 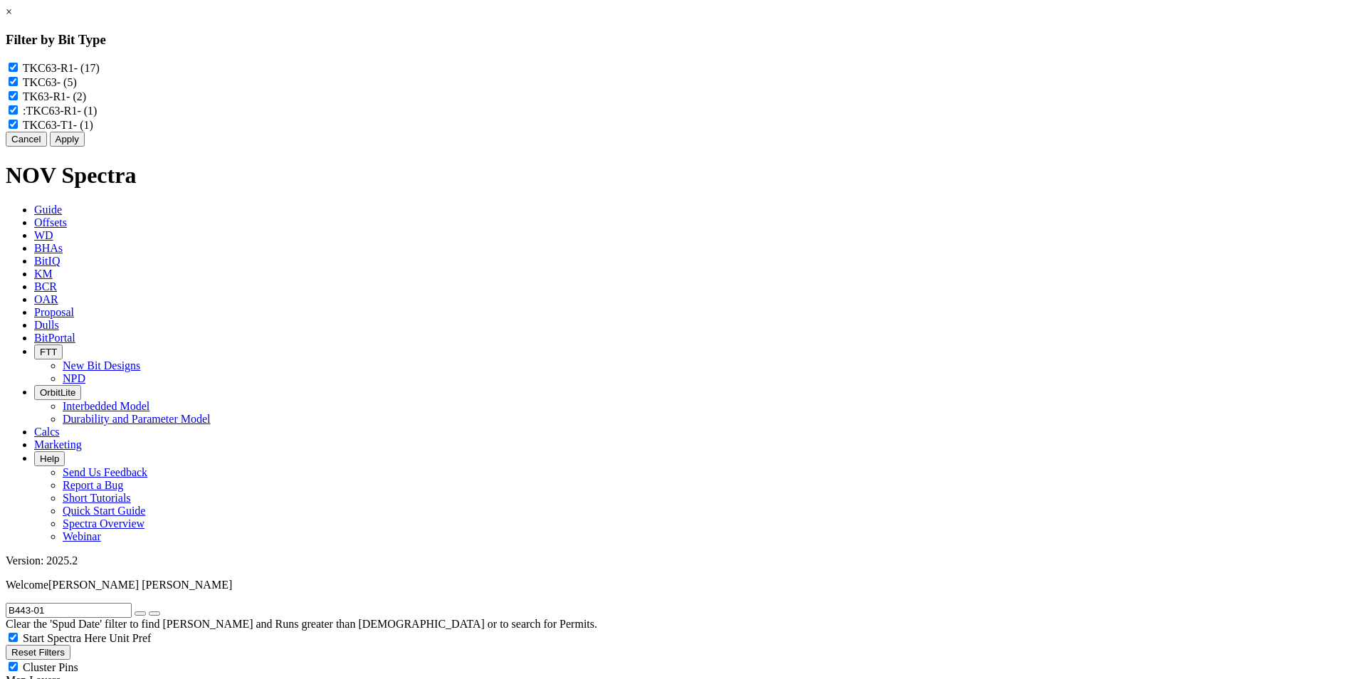 What do you see at coordinates (68, 610) in the screenshot?
I see `input: Search` at bounding box center [68, 610].